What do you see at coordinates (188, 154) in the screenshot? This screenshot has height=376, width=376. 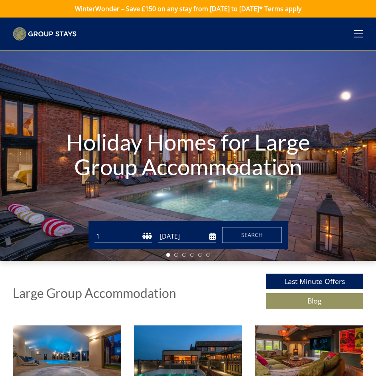 I see `h1: Holiday Homes for Large Group Accommodation` at bounding box center [188, 154].